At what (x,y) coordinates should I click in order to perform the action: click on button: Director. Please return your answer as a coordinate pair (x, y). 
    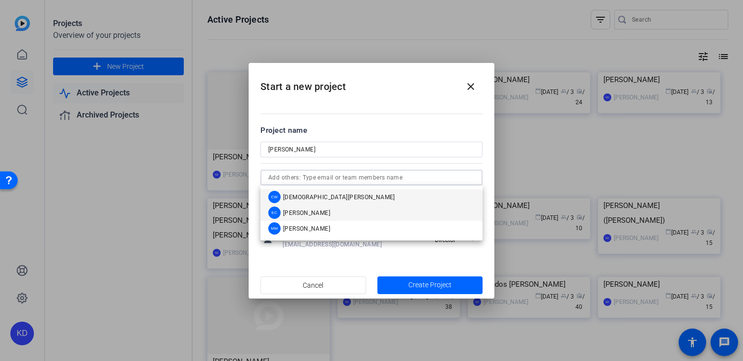
    Looking at the image, I should click on (457, 239).